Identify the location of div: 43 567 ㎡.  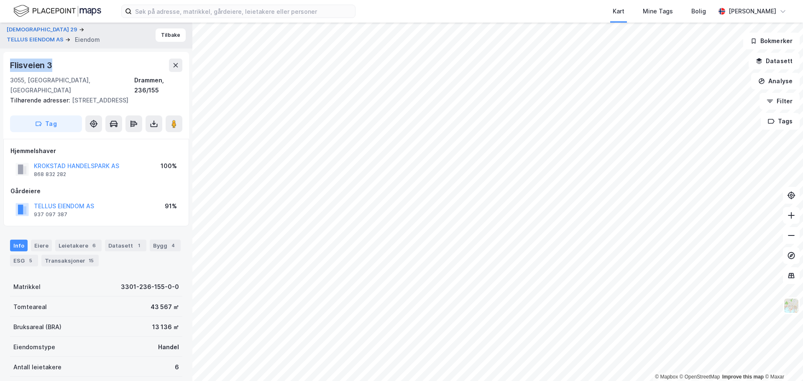
(165, 307).